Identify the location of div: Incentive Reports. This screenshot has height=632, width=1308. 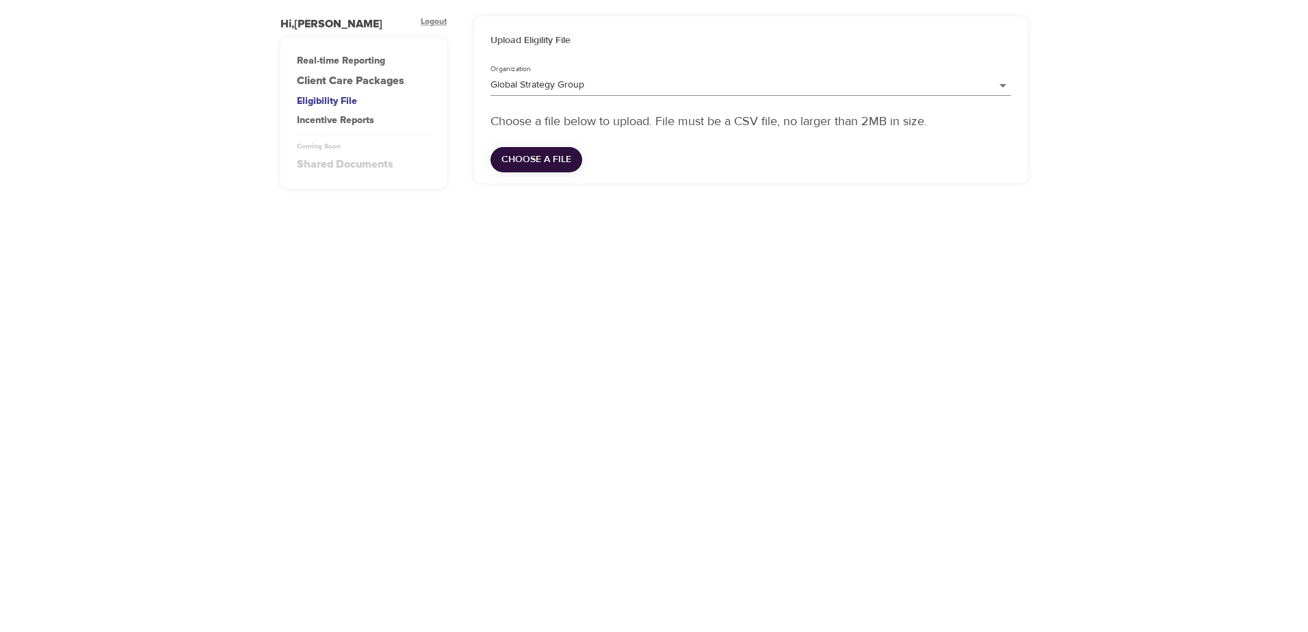
(363, 120).